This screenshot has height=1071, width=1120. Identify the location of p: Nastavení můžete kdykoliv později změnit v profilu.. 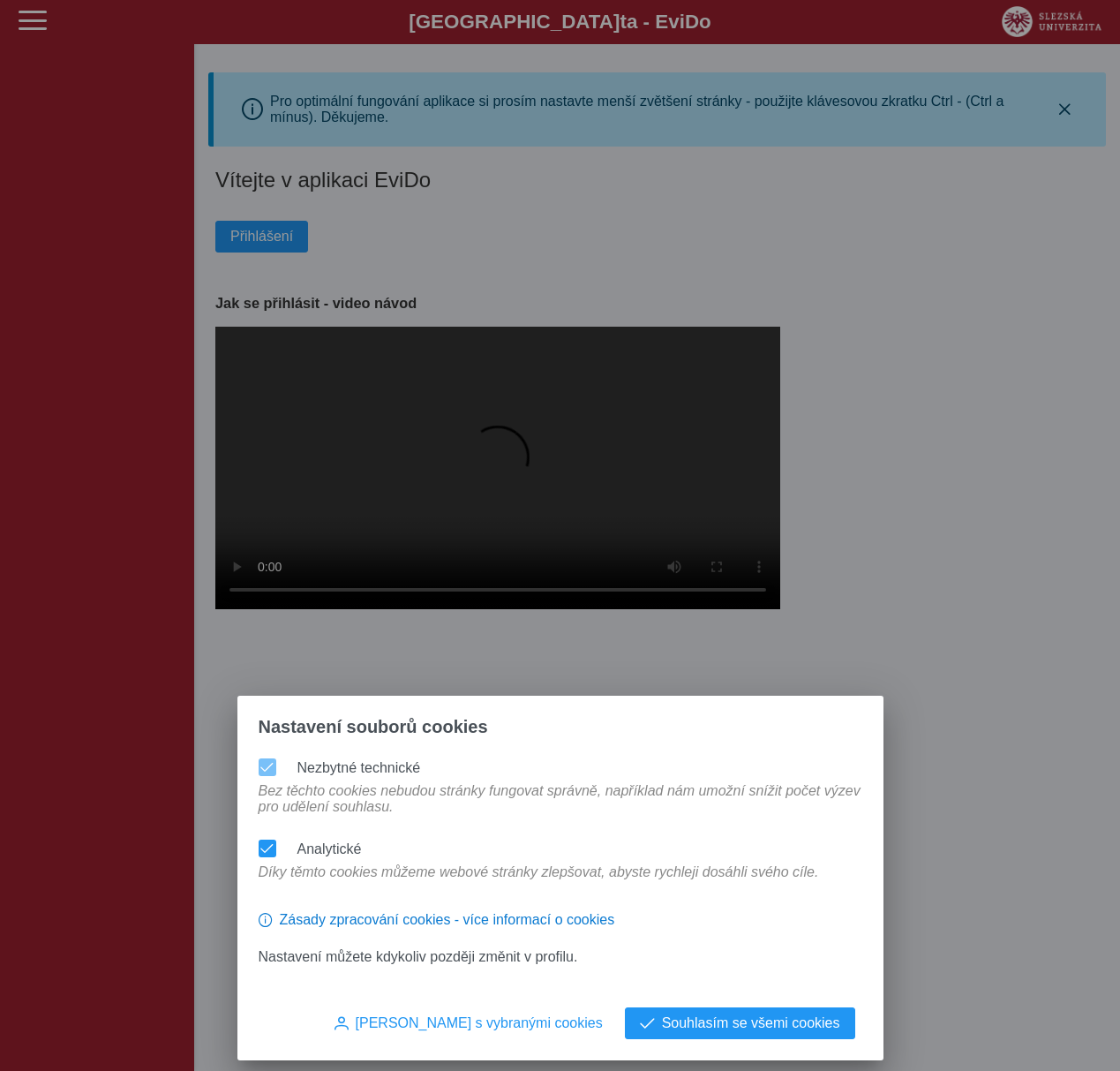
(560, 956).